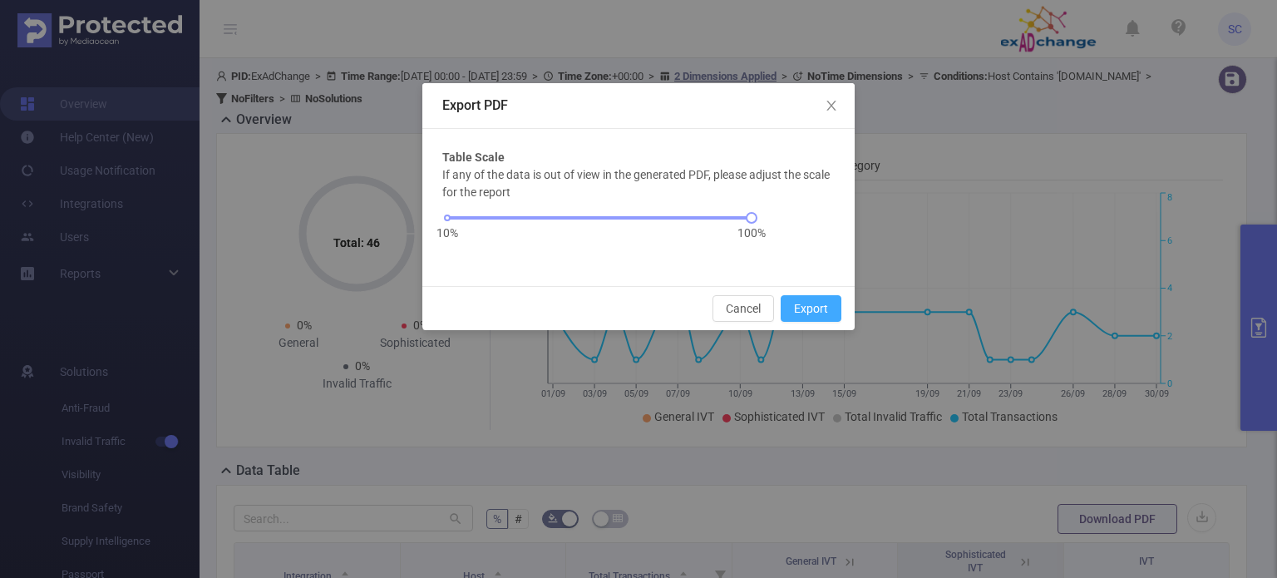  Describe the element at coordinates (447, 233) in the screenshot. I see `span: 10%` at that location.